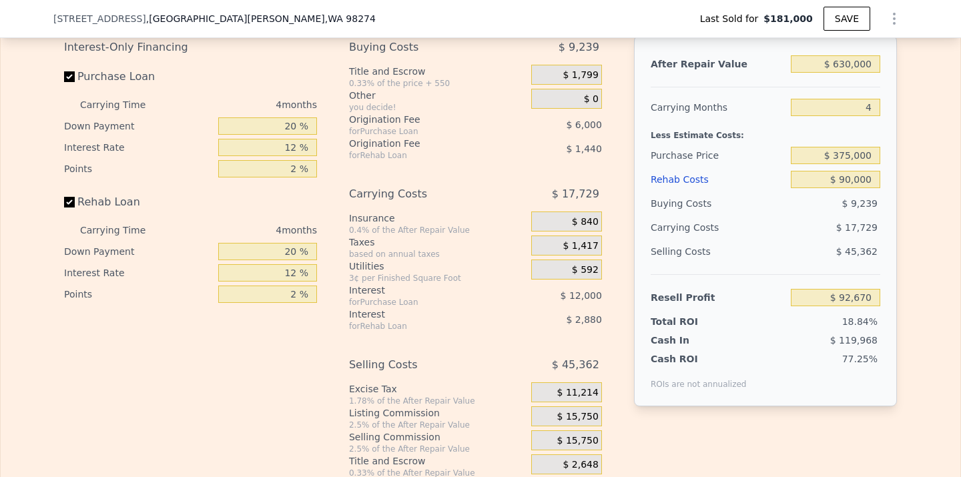 The width and height of the screenshot is (961, 477). Describe the element at coordinates (581, 296) in the screenshot. I see `span: $ 12,000` at that location.